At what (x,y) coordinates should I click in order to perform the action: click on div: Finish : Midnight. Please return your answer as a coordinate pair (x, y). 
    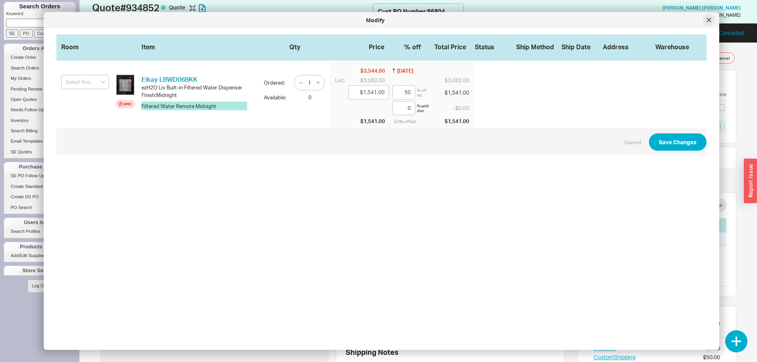
    Looking at the image, I should click on (199, 95).